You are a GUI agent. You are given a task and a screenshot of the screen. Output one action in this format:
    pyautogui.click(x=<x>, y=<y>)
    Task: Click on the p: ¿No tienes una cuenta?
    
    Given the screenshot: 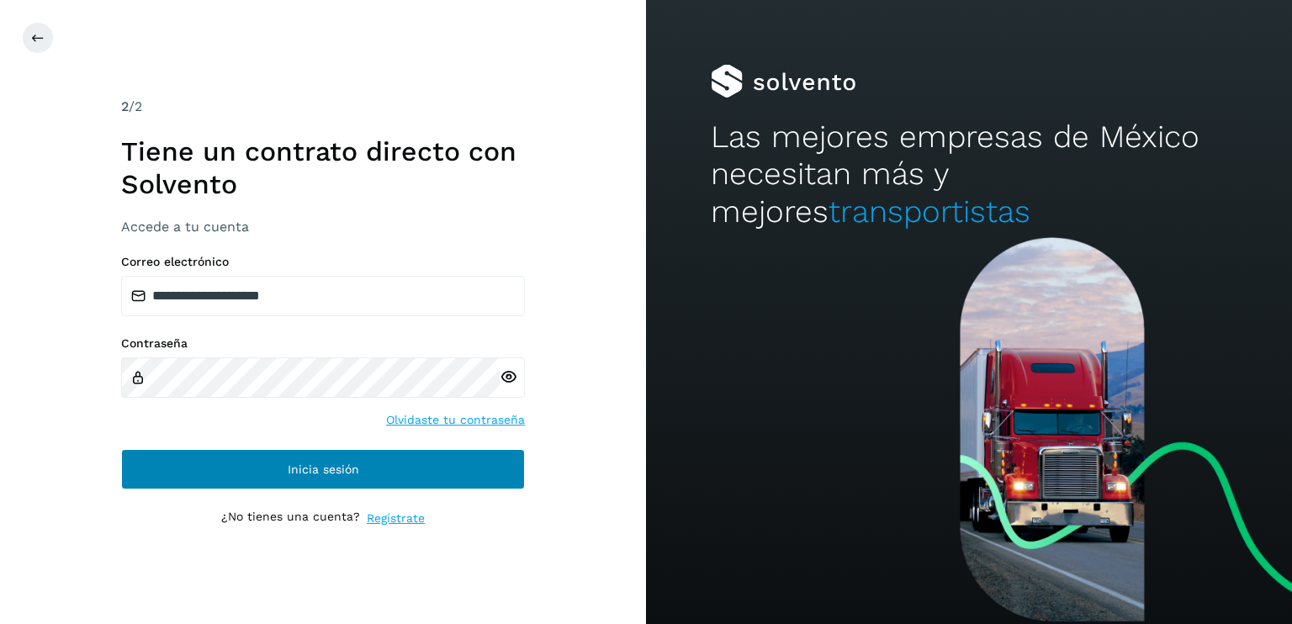 What is the action you would take?
    pyautogui.click(x=290, y=518)
    